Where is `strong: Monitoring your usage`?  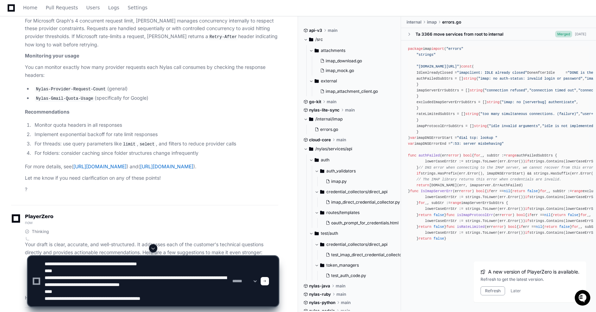
strong: Monitoring your usage is located at coordinates (52, 55).